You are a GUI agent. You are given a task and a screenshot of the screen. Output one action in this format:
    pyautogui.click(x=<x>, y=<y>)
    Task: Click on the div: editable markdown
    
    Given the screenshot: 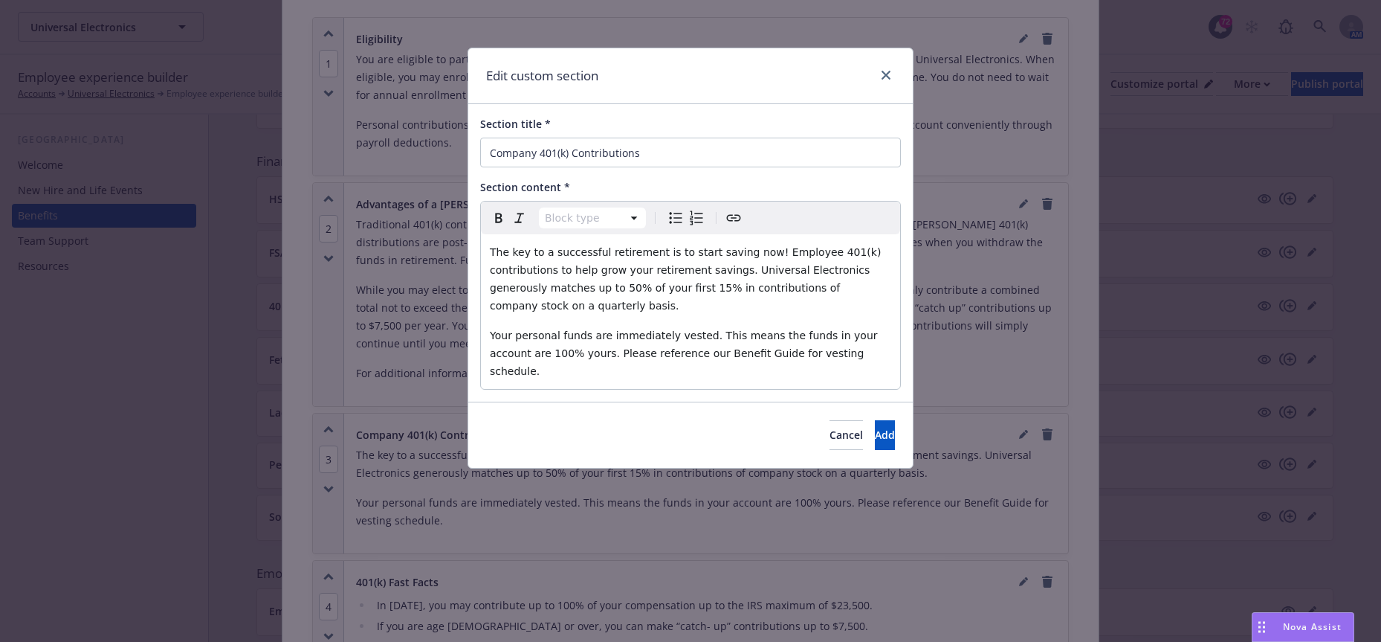 What is the action you would take?
    pyautogui.click(x=691, y=311)
    